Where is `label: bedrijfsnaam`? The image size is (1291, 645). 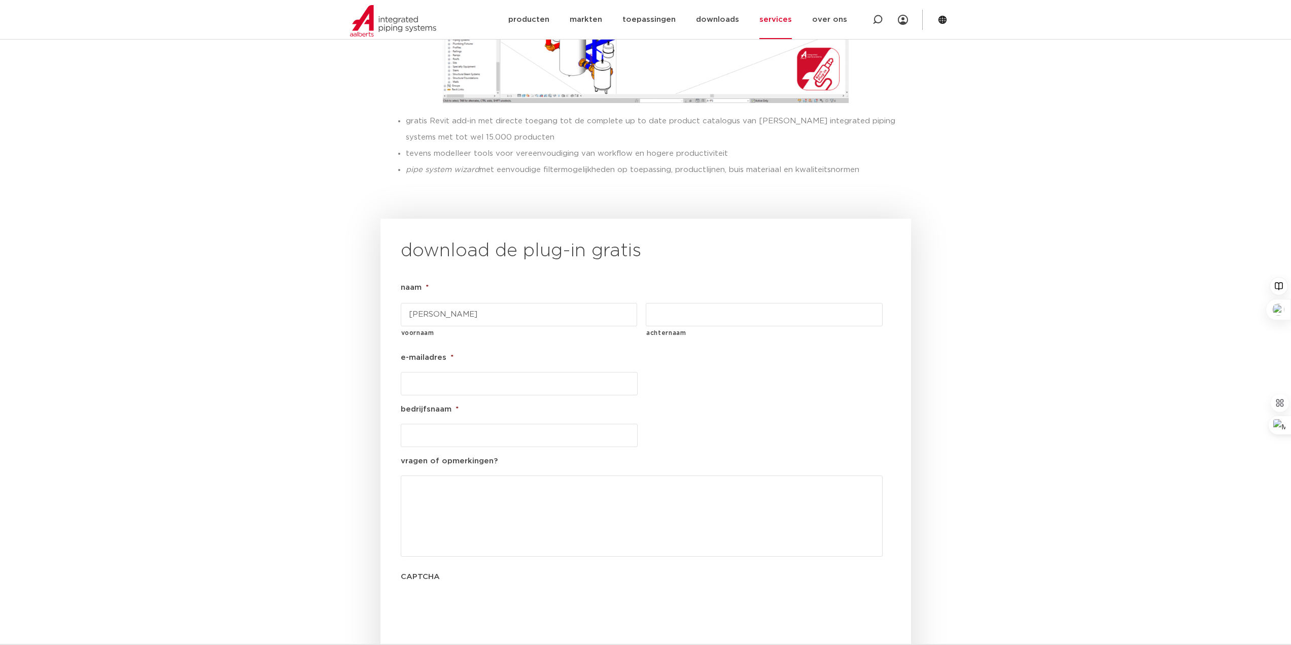 label: bedrijfsnaam is located at coordinates (430, 409).